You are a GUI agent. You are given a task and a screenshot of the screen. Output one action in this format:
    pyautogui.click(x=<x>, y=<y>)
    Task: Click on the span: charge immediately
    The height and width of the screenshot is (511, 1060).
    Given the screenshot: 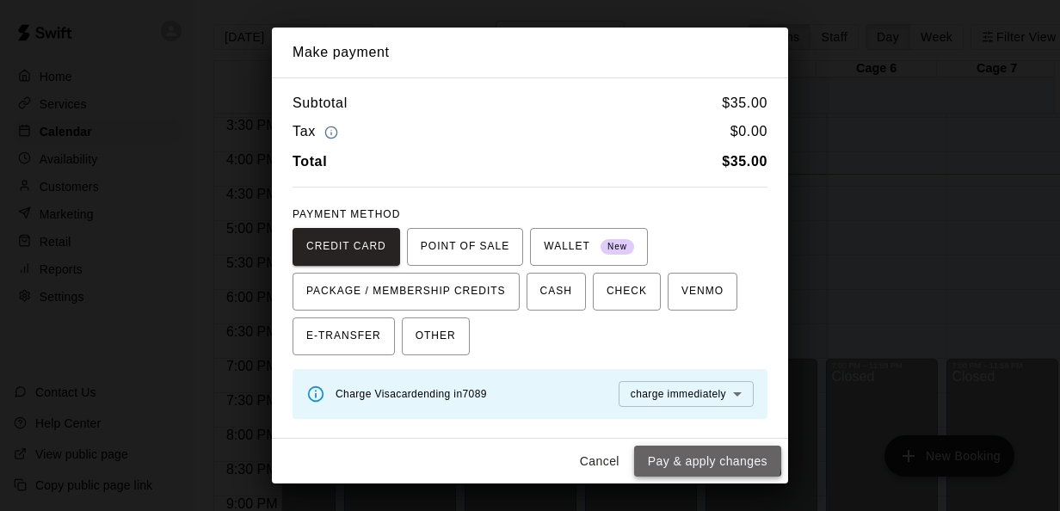 What is the action you would take?
    pyautogui.click(x=678, y=394)
    